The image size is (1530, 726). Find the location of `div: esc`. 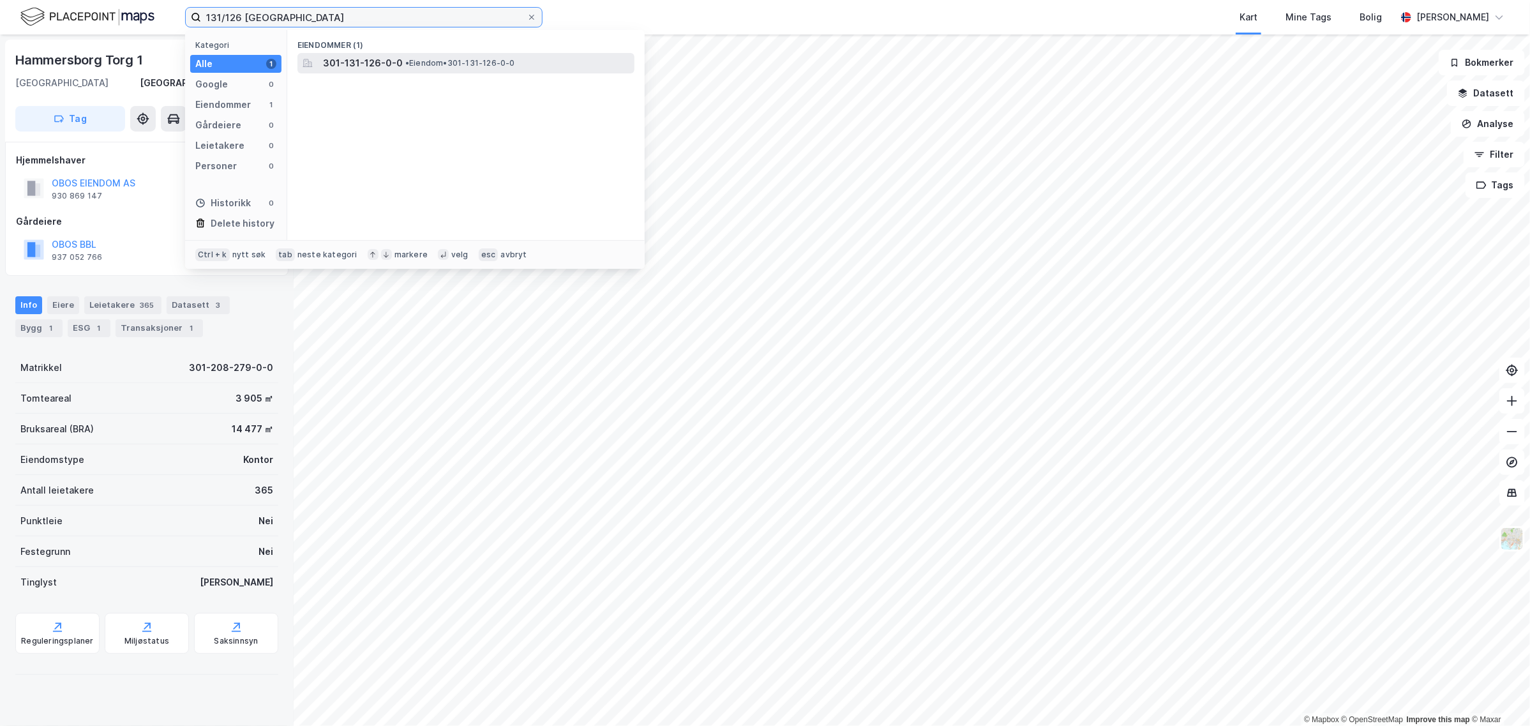

div: esc is located at coordinates (488, 255).